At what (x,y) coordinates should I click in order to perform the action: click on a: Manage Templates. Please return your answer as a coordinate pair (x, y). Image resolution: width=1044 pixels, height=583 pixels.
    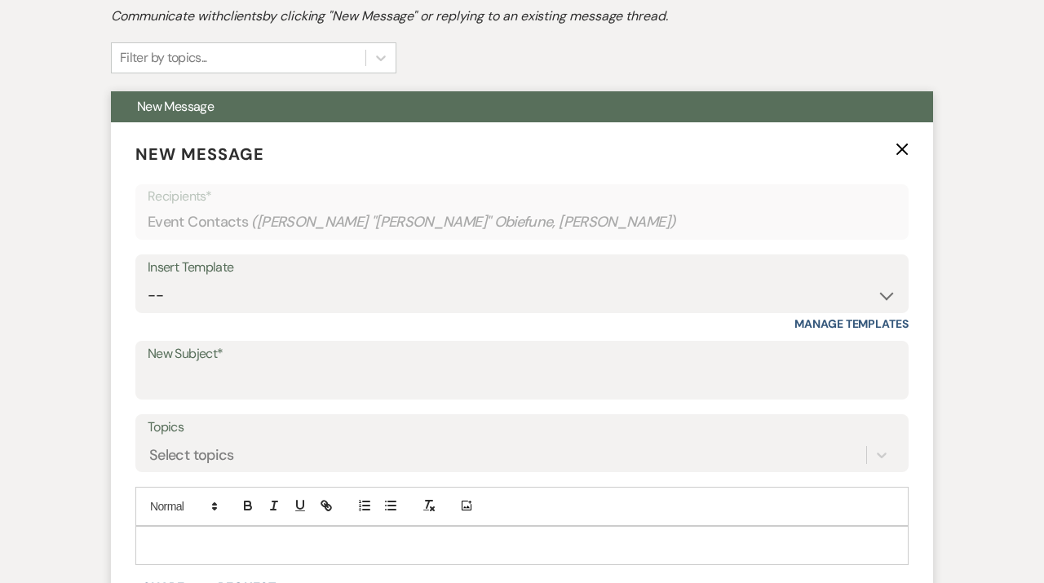
    Looking at the image, I should click on (852, 324).